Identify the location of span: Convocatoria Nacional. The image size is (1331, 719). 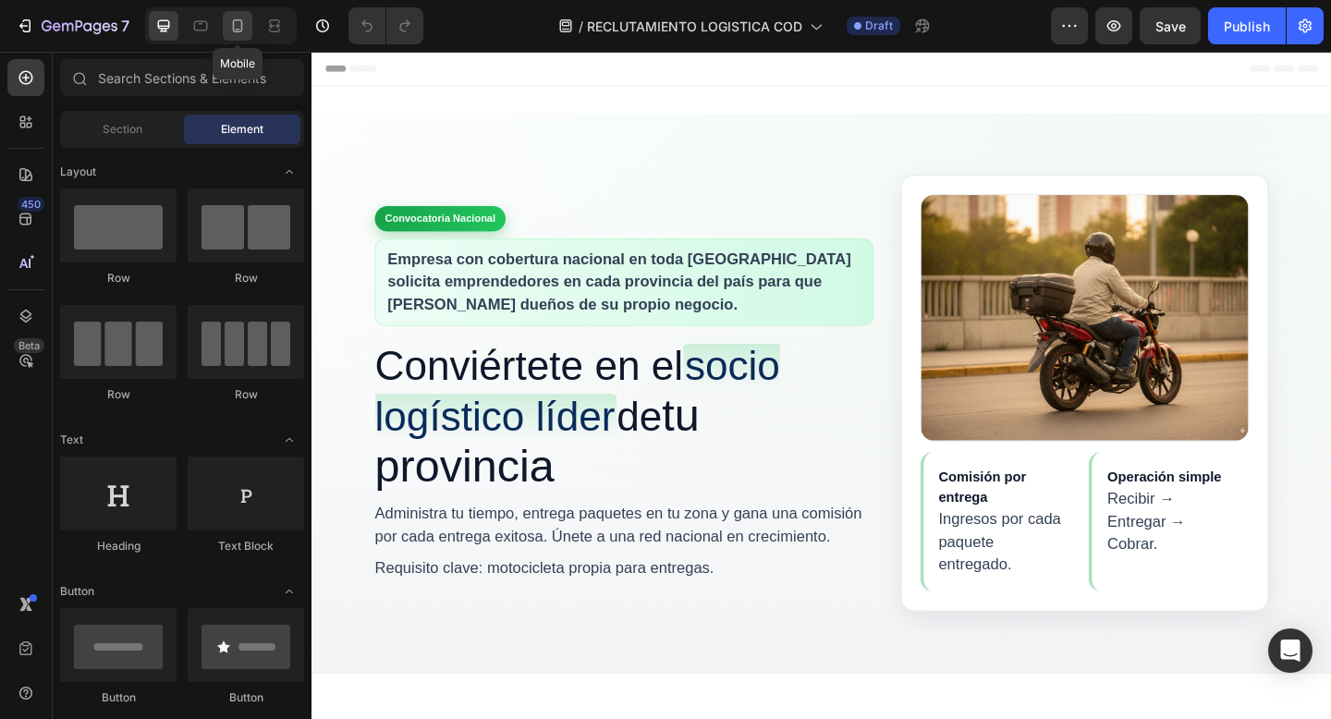
(140, 182).